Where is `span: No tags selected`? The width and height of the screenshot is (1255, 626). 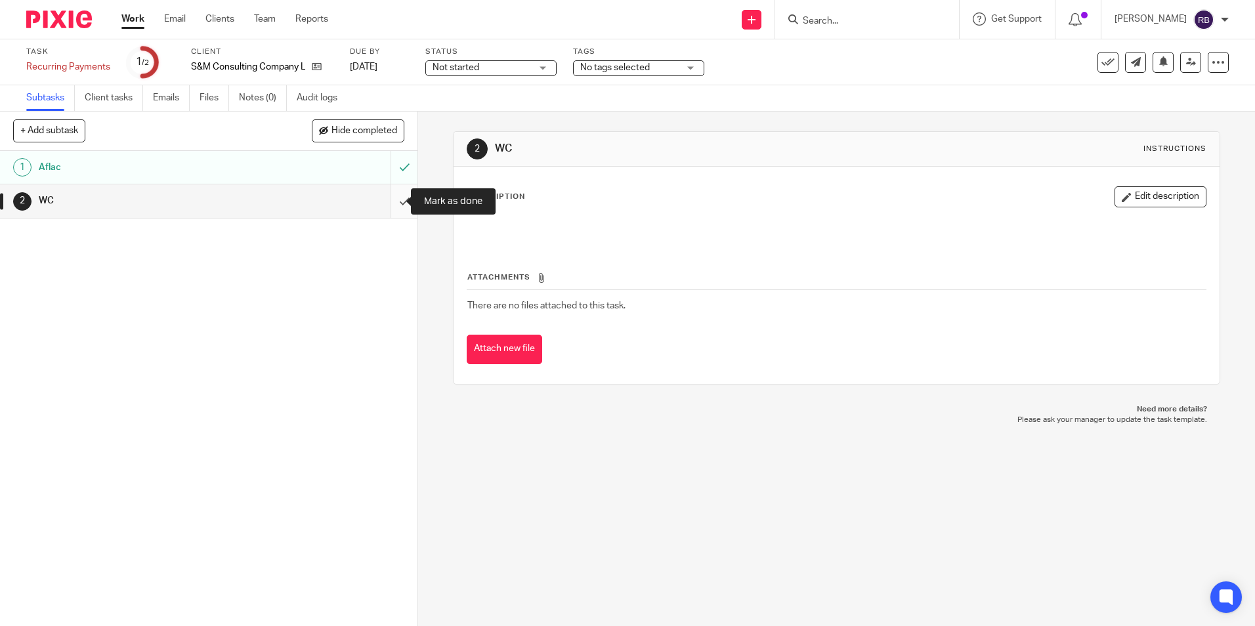 span: No tags selected is located at coordinates (615, 68).